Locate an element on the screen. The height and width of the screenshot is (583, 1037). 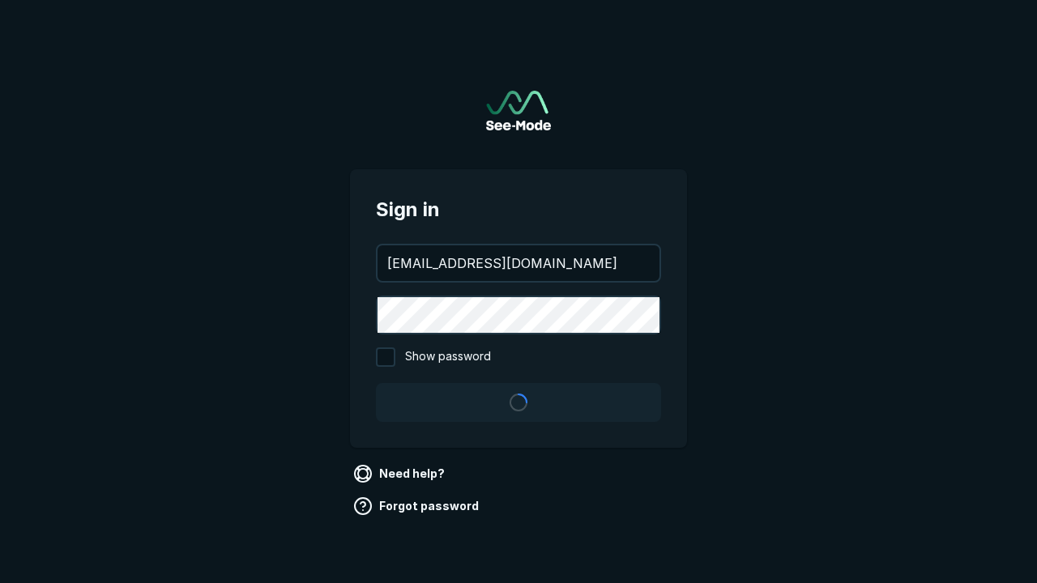
input: your@email.com is located at coordinates (518, 263).